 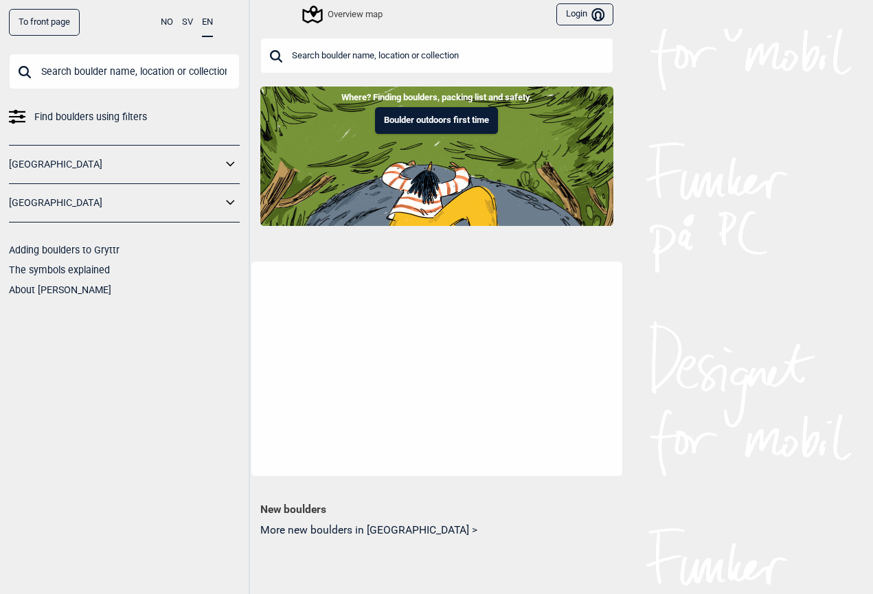 What do you see at coordinates (436, 120) in the screenshot?
I see `button: Boulder outdoors first time` at bounding box center [436, 120].